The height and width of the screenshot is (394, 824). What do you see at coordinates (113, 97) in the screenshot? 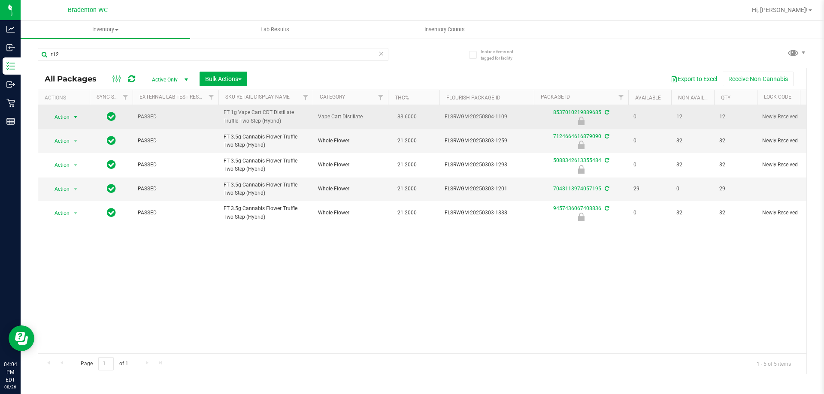
I see `a: Sync Status` at bounding box center [113, 97].